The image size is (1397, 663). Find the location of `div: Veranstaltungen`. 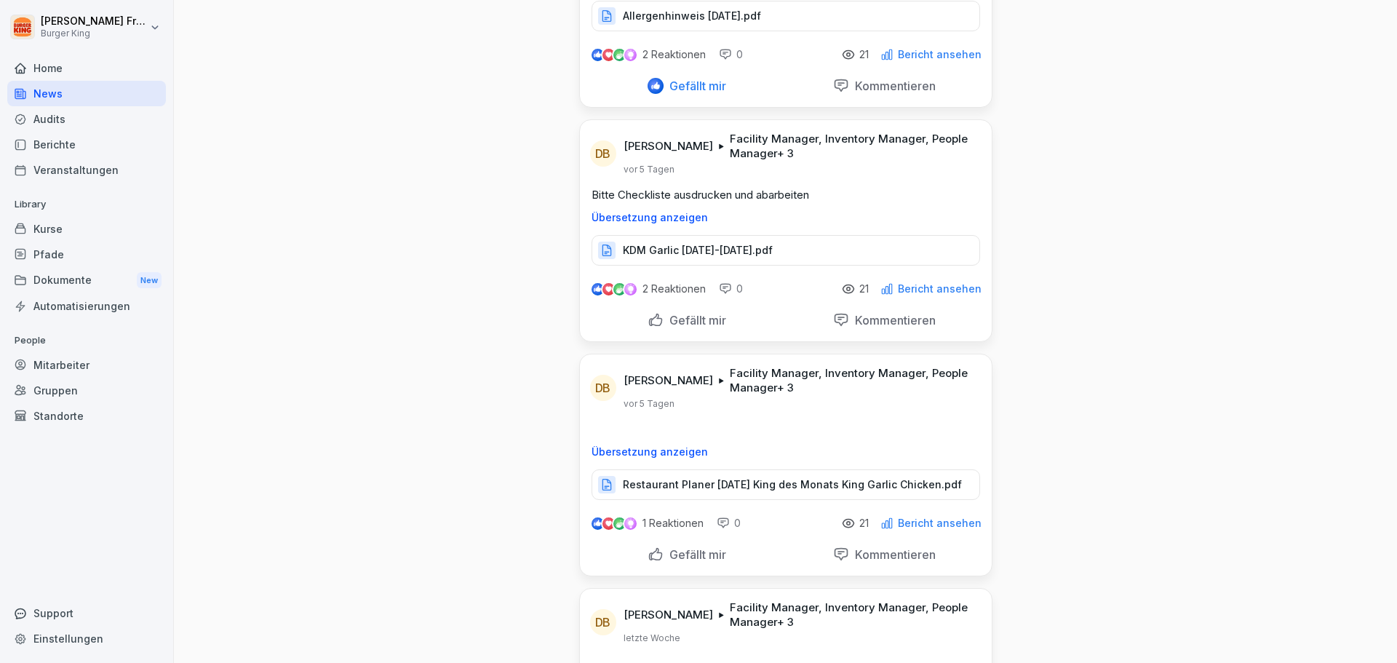

div: Veranstaltungen is located at coordinates (87, 169).